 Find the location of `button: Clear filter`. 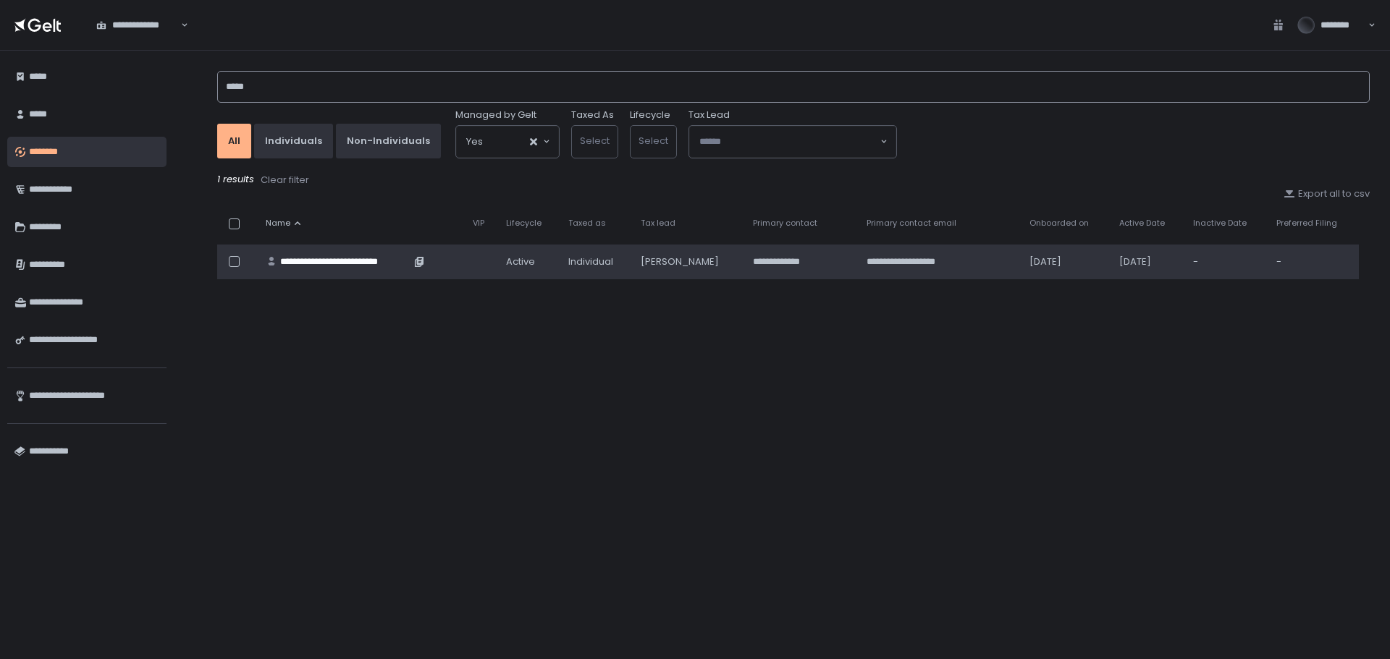

button: Clear filter is located at coordinates (284, 180).